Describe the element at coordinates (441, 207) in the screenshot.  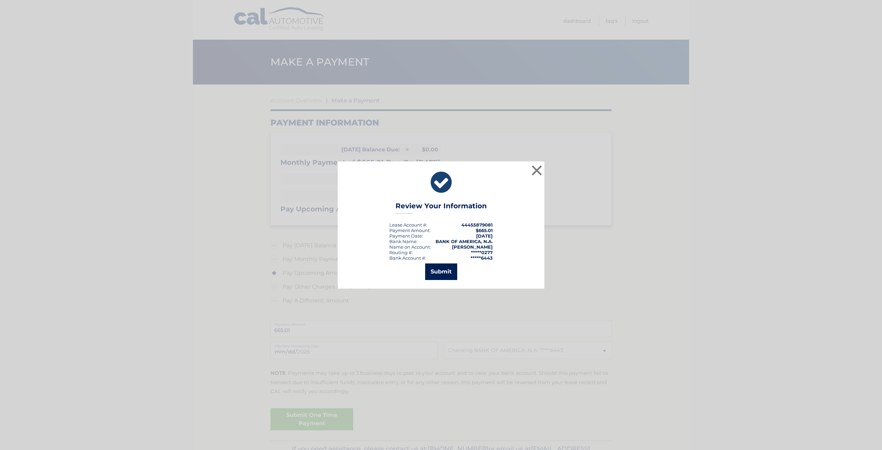
I see `h3: Review Your Information` at that location.